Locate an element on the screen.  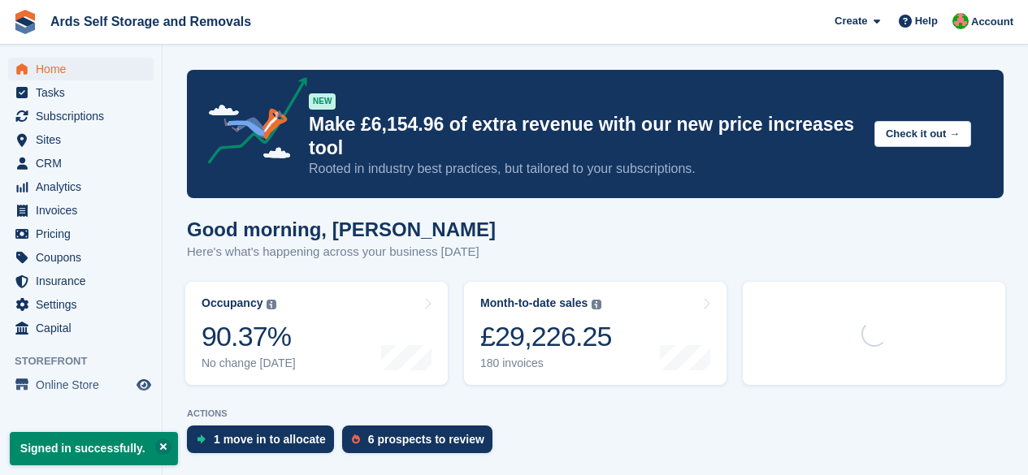
p: ACTIONS is located at coordinates (595, 414).